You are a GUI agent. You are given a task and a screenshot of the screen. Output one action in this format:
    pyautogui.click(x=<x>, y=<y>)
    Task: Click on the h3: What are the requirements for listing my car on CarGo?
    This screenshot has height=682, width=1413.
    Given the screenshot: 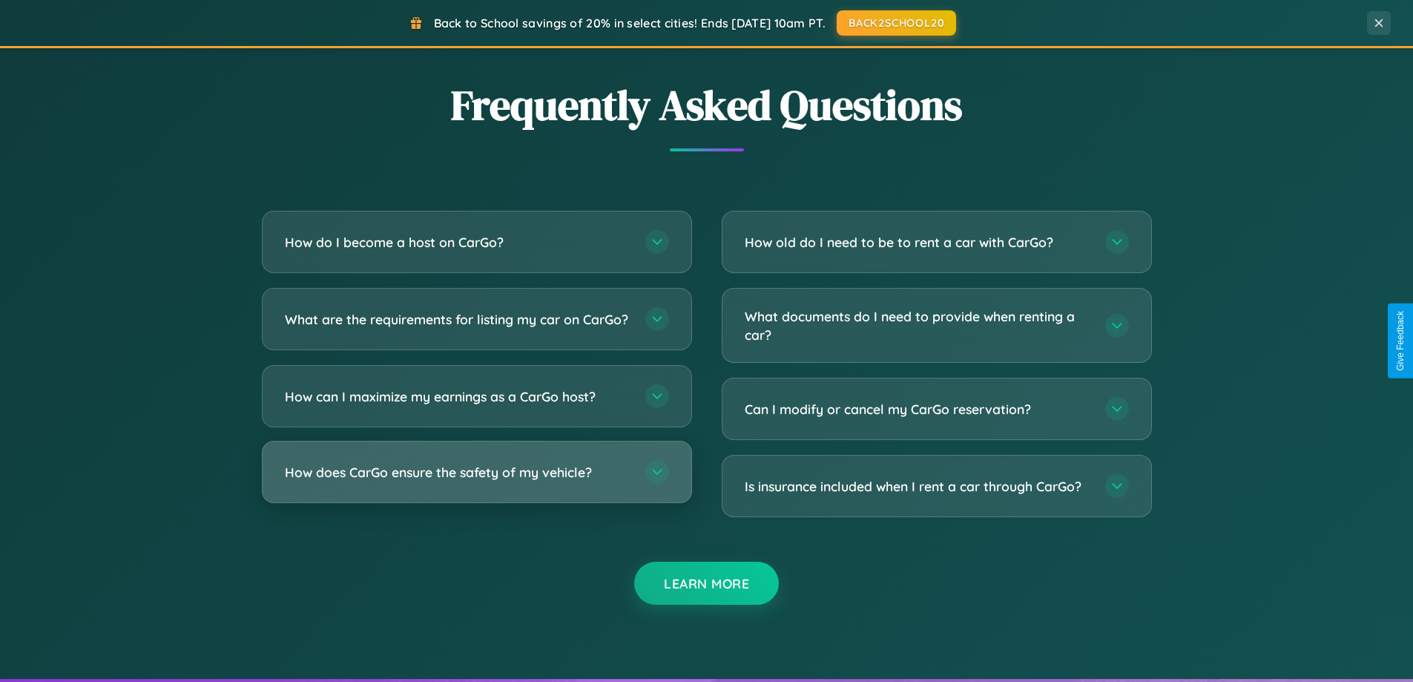 What is the action you would take?
    pyautogui.click(x=458, y=319)
    